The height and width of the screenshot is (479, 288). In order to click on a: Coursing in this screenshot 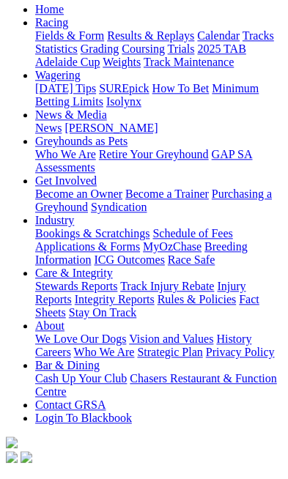, I will do `click(143, 48)`.